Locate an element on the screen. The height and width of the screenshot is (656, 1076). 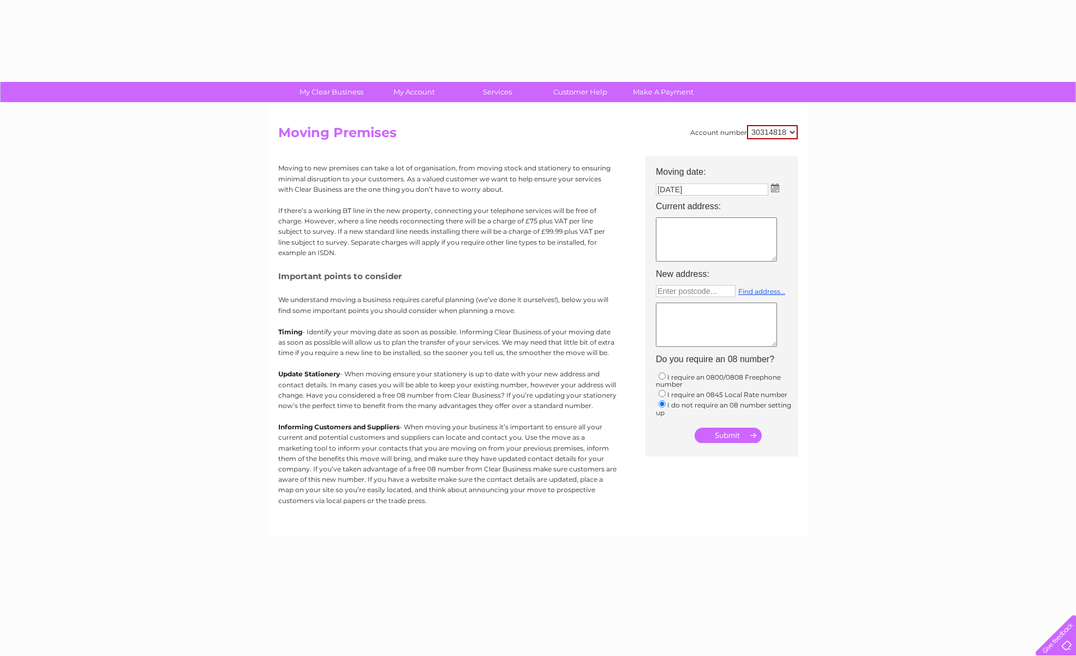
div: Account number is located at coordinates (744, 132).